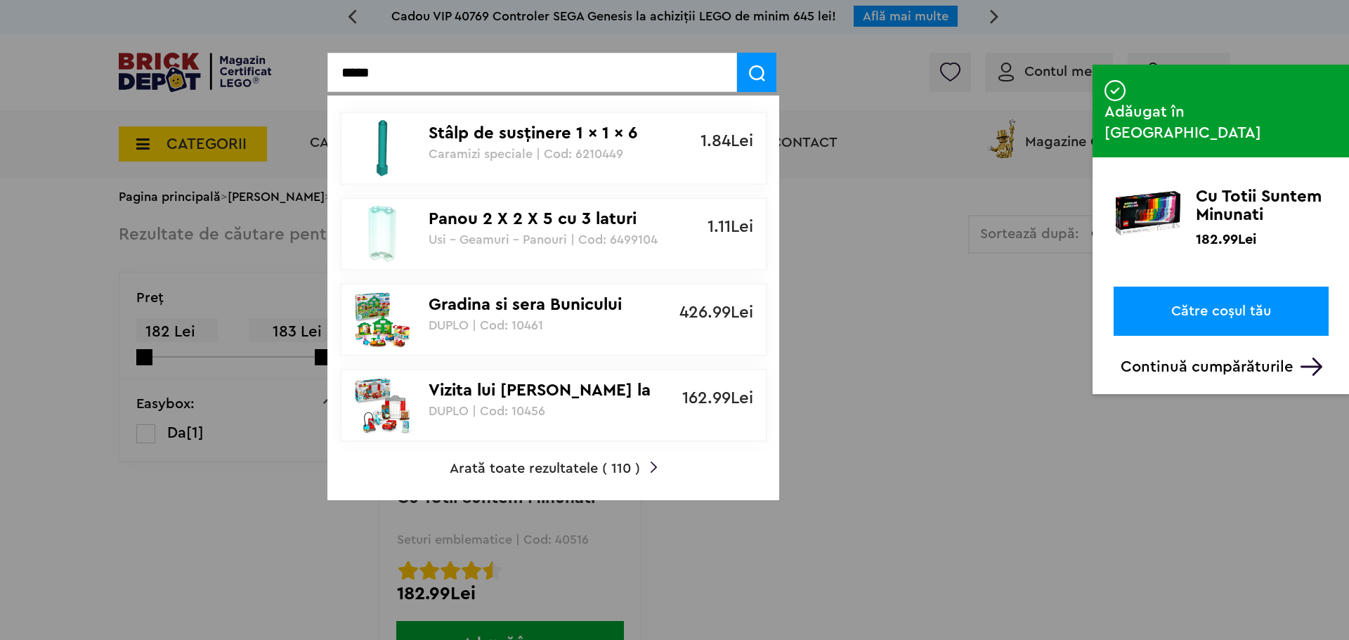 Image resolution: width=1349 pixels, height=640 pixels. What do you see at coordinates (1262, 206) in the screenshot?
I see `p: Cu Totii Suntem Minunati` at bounding box center [1262, 206].